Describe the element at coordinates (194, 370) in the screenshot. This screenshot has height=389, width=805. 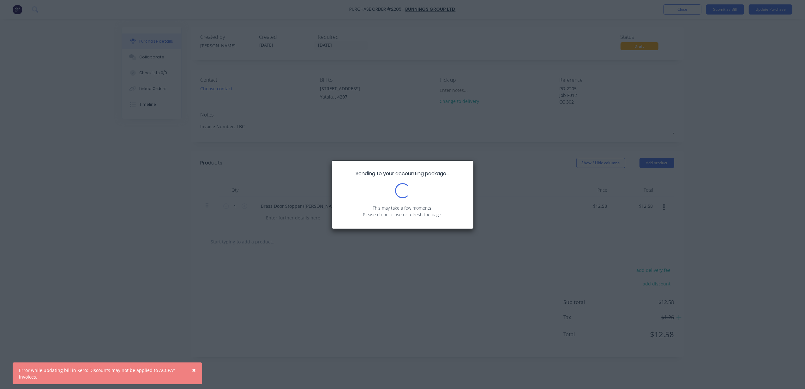
I see `button: Close` at that location.